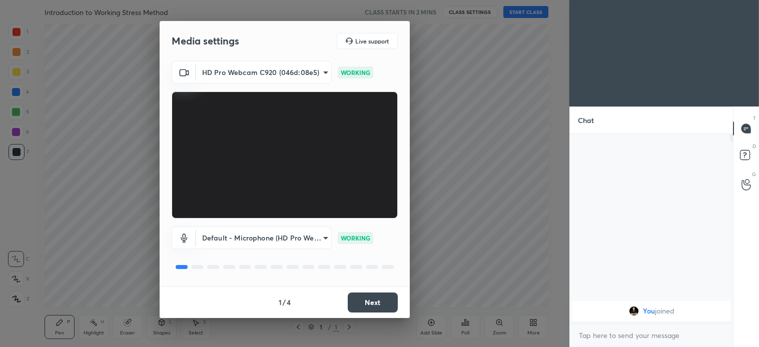 This screenshot has height=347, width=759. Describe the element at coordinates (205, 41) in the screenshot. I see `h2: Media settings` at that location.